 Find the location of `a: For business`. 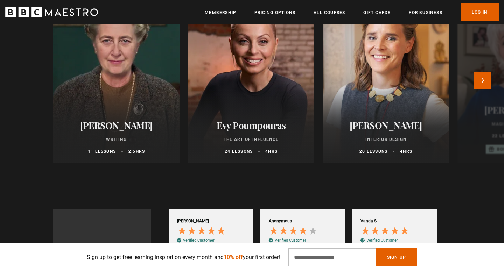

a: For business is located at coordinates (425, 13).